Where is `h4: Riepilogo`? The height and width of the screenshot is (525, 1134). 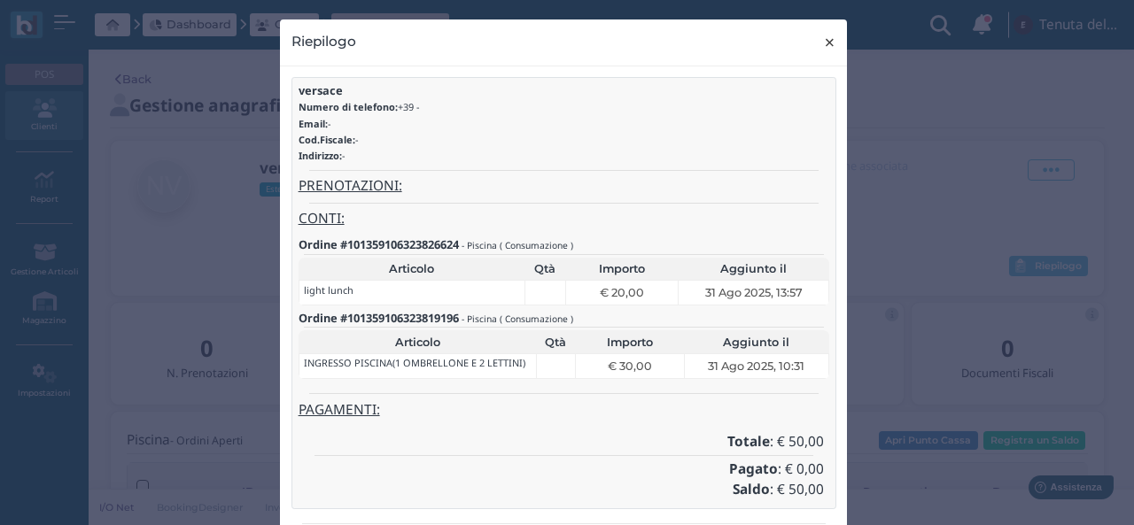
h4: Riepilogo is located at coordinates (323, 41).